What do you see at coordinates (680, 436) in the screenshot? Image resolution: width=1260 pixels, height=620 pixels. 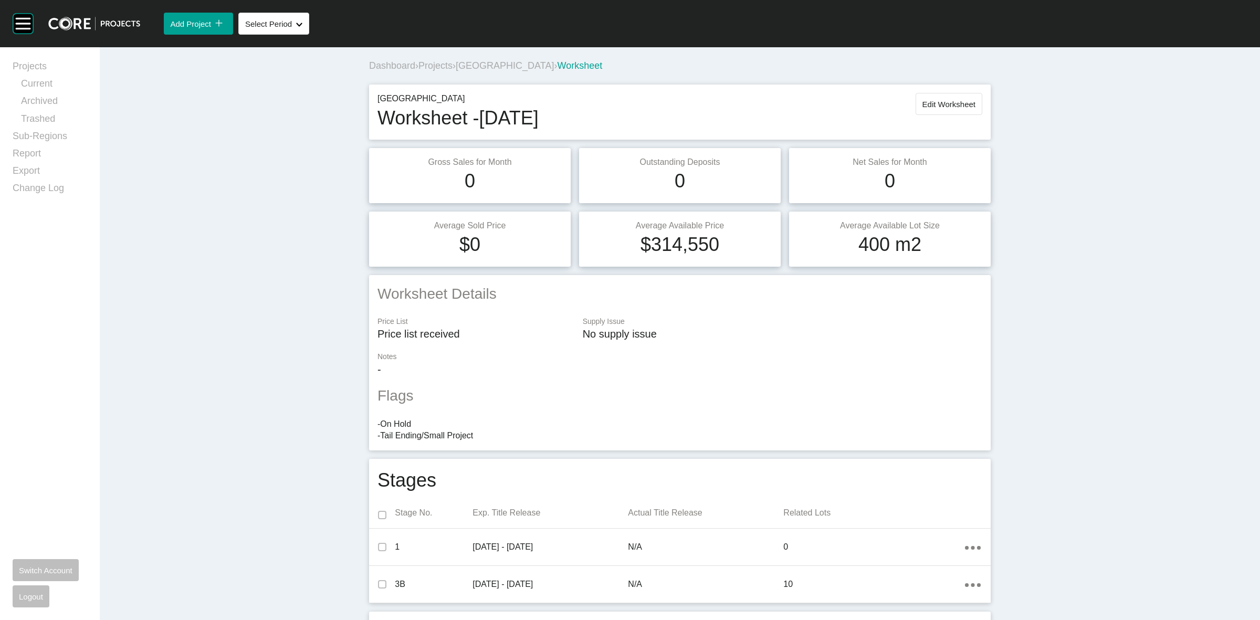 I see `li: - Tail Ending/Small Project` at bounding box center [680, 436].